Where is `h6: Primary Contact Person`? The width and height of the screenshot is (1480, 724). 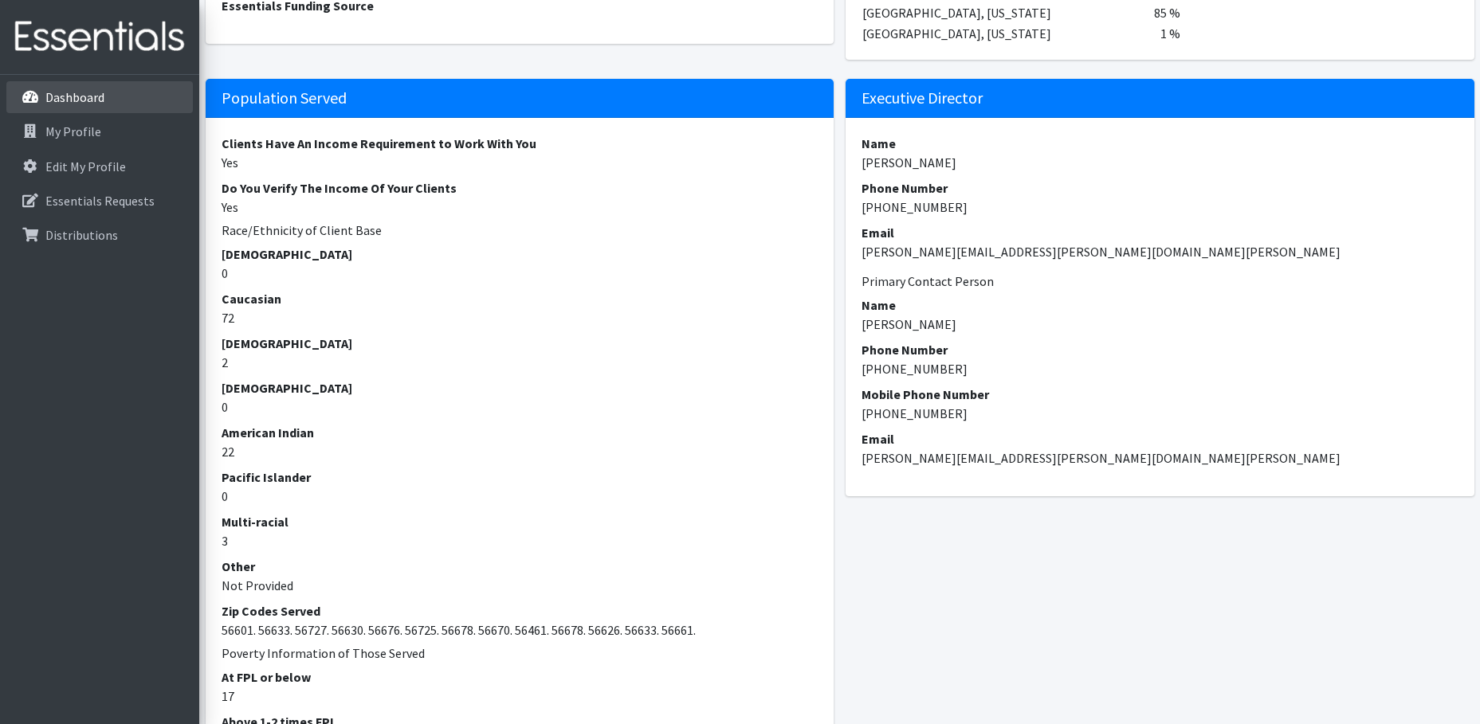
h6: Primary Contact Person is located at coordinates (1159, 281).